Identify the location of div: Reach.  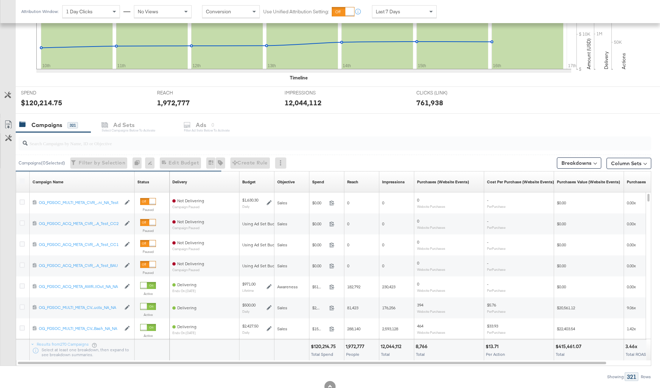
(353, 182).